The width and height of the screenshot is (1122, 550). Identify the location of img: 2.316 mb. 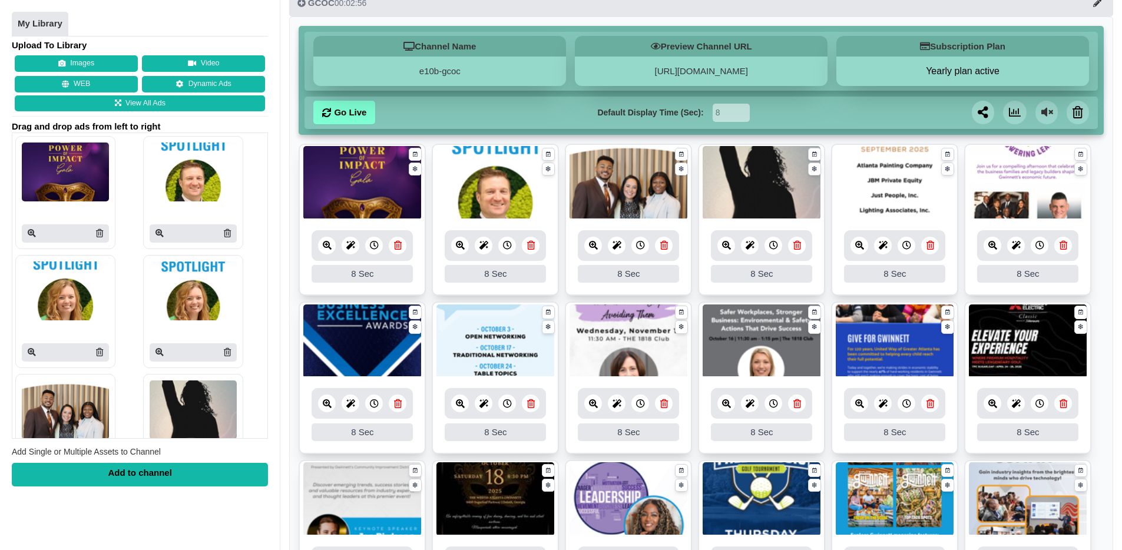
(895, 499).